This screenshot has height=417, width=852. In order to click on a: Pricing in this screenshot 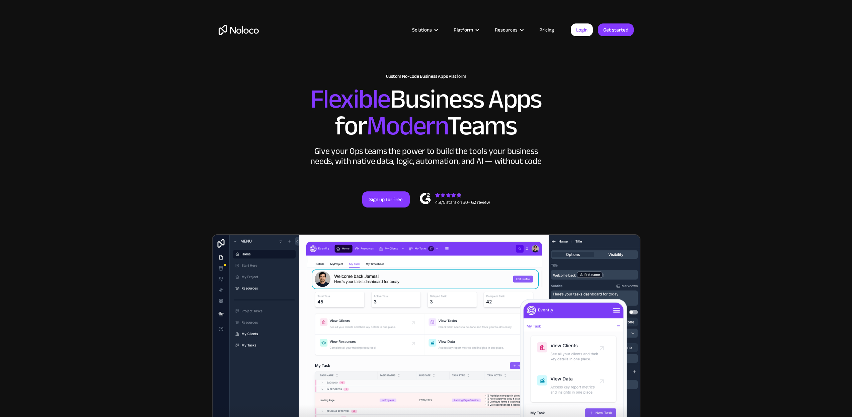, I will do `click(547, 30)`.